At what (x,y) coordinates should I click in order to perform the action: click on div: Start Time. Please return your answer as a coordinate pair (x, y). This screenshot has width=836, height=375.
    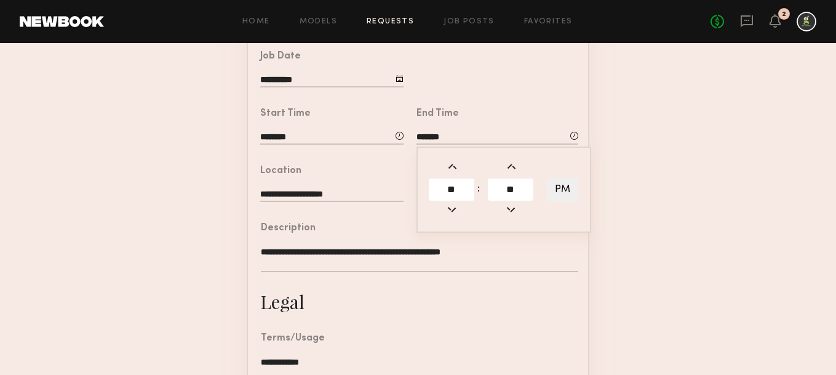
    Looking at the image, I should click on (285, 114).